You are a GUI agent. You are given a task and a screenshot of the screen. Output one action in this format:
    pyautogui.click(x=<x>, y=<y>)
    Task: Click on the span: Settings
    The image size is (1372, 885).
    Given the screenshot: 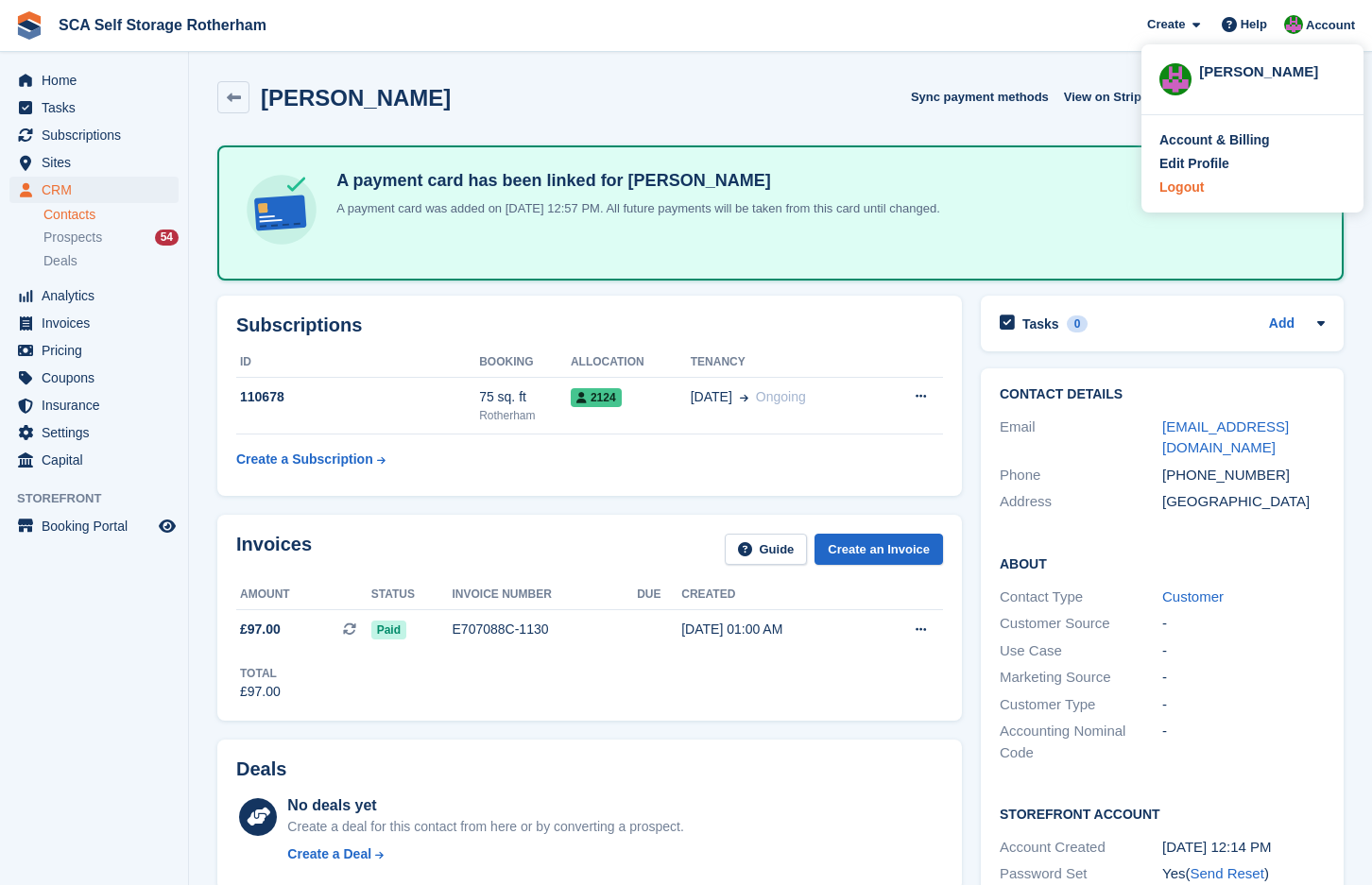 What is the action you would take?
    pyautogui.click(x=99, y=433)
    